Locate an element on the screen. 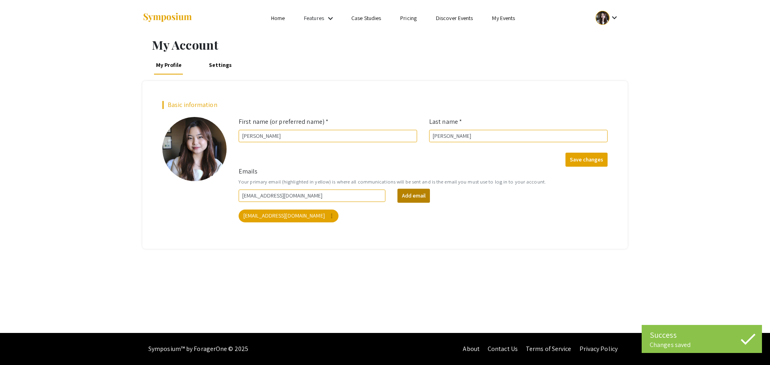 This screenshot has height=365, width=770. div: Success is located at coordinates (702, 335).